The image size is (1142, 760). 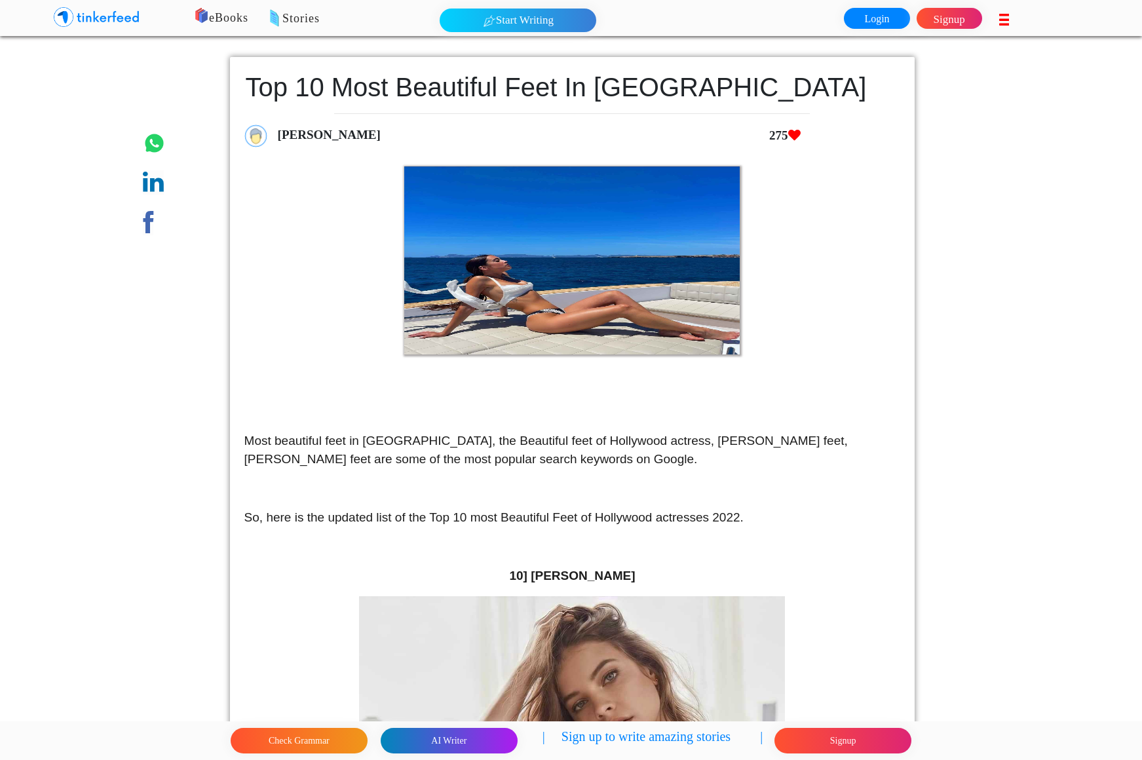 What do you see at coordinates (154, 143) in the screenshot?
I see `img: whatsapp.png` at bounding box center [154, 143].